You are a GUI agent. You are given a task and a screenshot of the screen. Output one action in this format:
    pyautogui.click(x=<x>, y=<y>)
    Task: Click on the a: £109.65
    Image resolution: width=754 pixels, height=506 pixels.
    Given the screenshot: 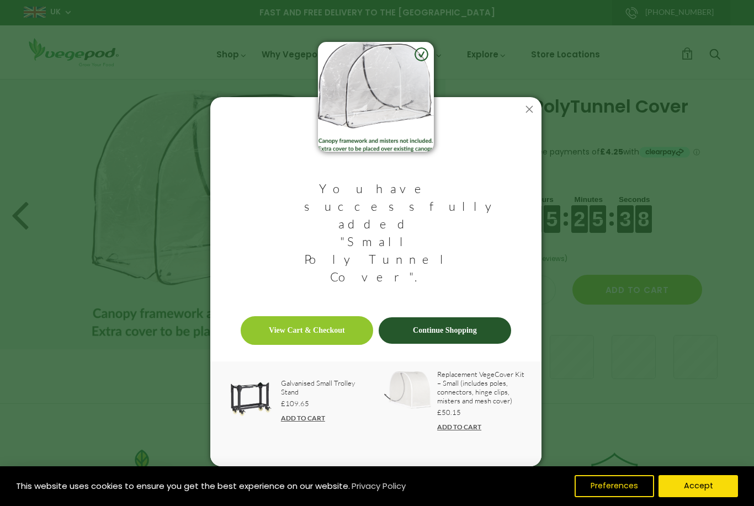 What is the action you would take?
    pyautogui.click(x=324, y=403)
    